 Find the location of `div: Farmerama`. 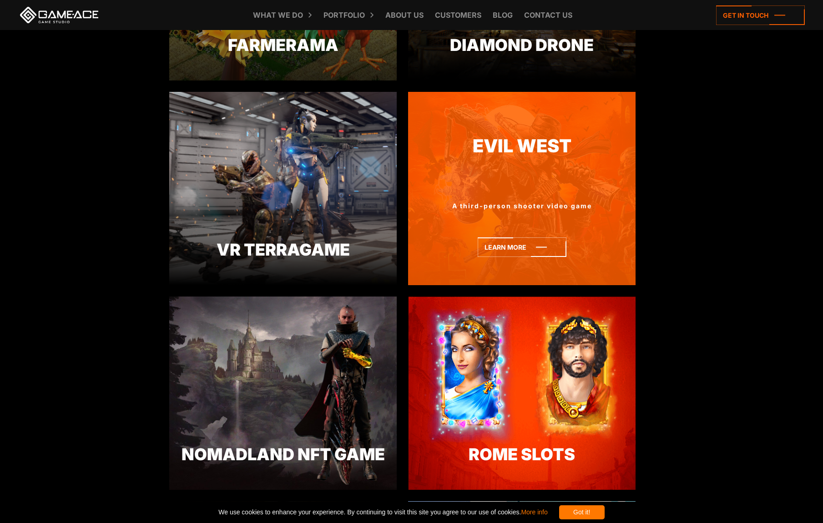

div: Farmerama is located at coordinates (283, 45).